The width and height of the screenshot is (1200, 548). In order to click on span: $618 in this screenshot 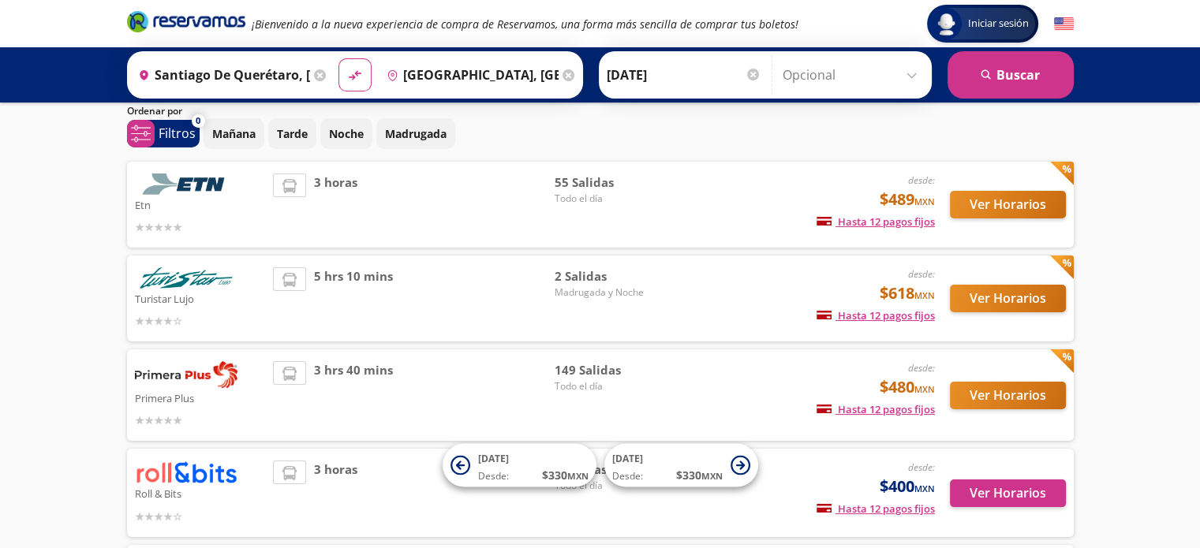, I will do `click(907, 294)`.